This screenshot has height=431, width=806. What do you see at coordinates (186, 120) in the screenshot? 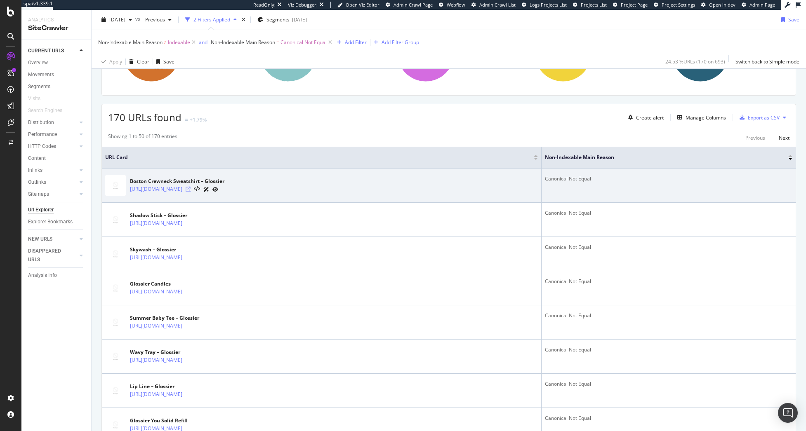
I see `img: Equal` at bounding box center [186, 120].